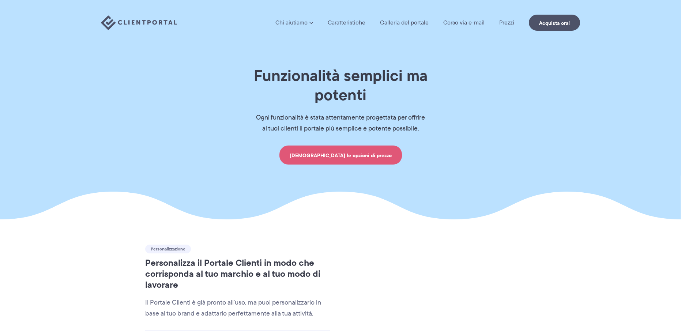 This screenshot has width=681, height=332. Describe the element at coordinates (555, 23) in the screenshot. I see `font: Acquista ora!` at that location.